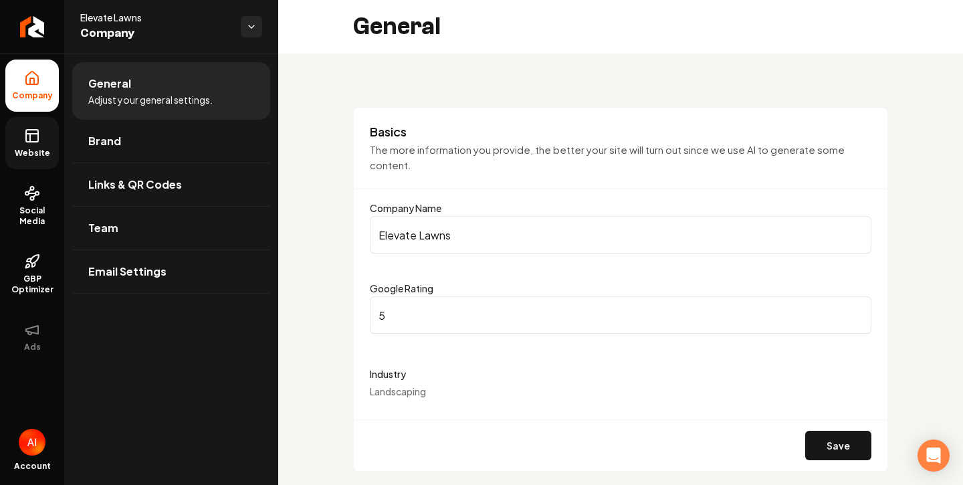 The image size is (963, 485). I want to click on a: Team, so click(171, 228).